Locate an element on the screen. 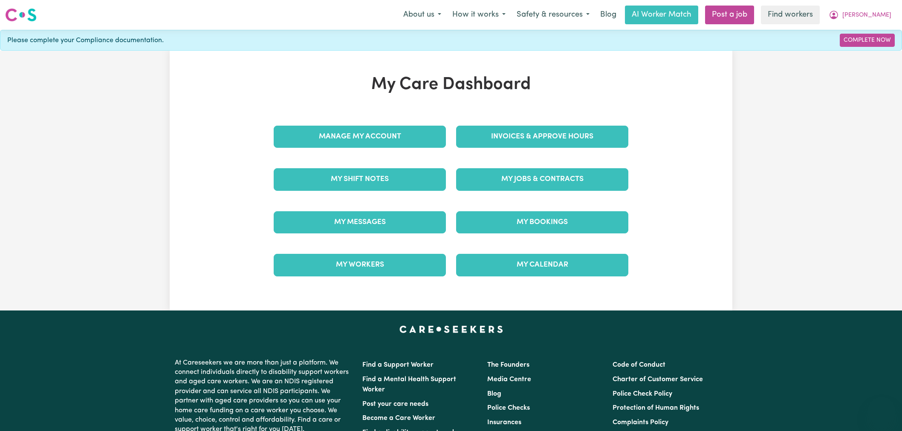 This screenshot has height=431, width=902. a: Become a Care Worker is located at coordinates (399, 419).